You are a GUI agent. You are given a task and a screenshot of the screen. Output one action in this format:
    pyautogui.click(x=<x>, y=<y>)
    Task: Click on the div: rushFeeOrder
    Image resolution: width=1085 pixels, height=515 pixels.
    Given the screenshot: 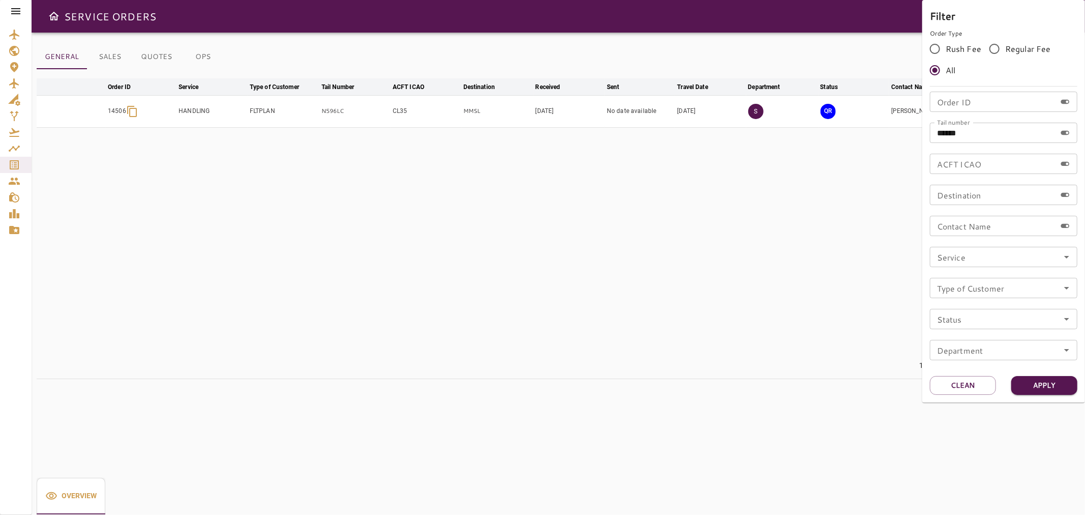 What is the action you would take?
    pyautogui.click(x=1003, y=59)
    